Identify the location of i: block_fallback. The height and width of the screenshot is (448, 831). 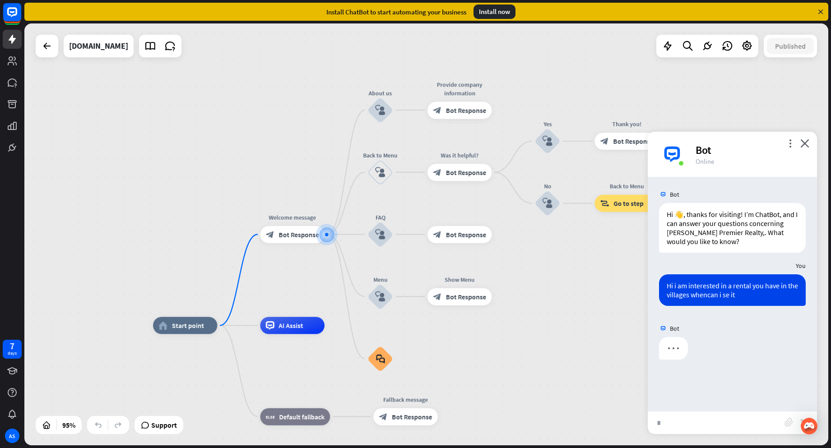
(270, 416).